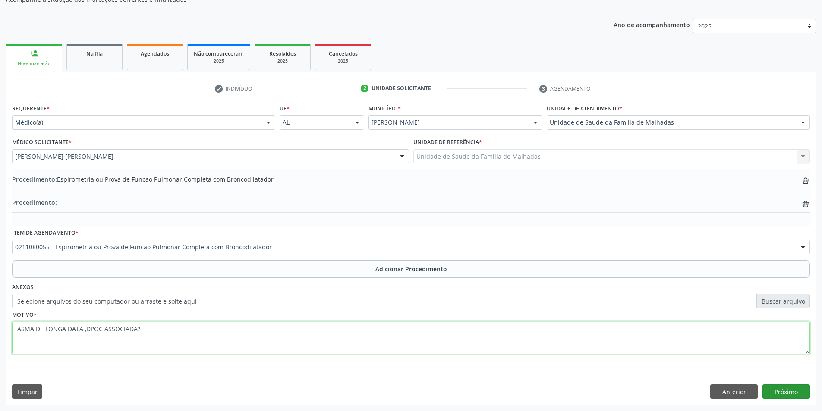  Describe the element at coordinates (584, 108) in the screenshot. I see `label: Unidade de atendimento` at that location.